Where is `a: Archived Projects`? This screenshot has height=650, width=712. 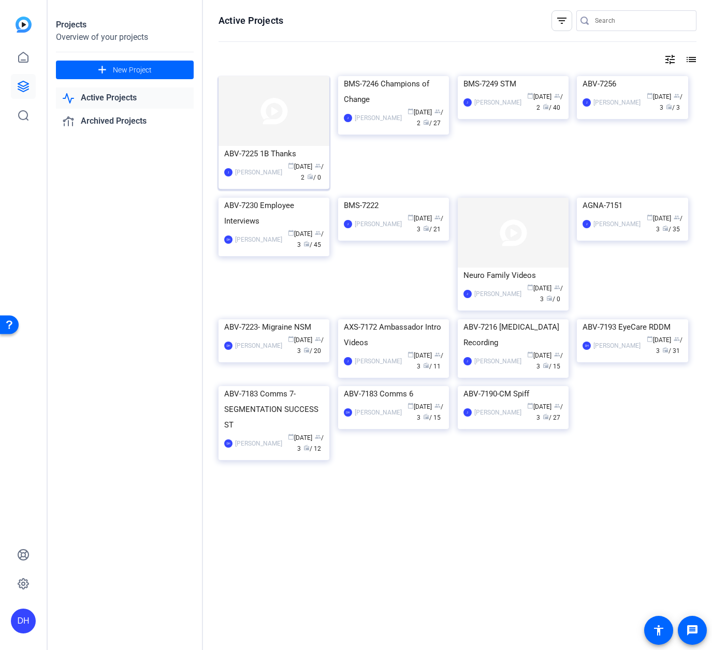
a: Archived Projects is located at coordinates (125, 121).